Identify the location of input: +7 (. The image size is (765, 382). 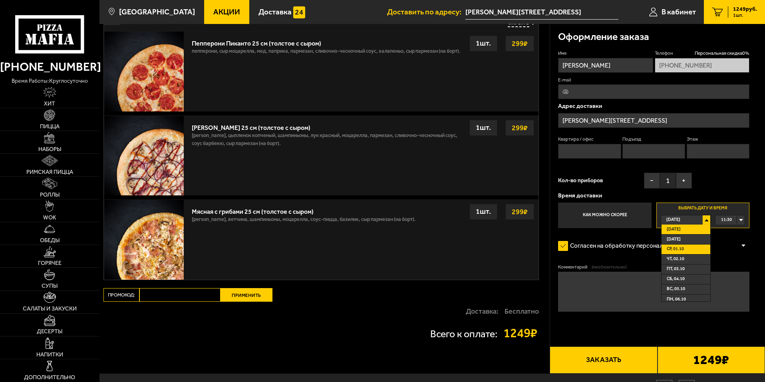
(702, 65).